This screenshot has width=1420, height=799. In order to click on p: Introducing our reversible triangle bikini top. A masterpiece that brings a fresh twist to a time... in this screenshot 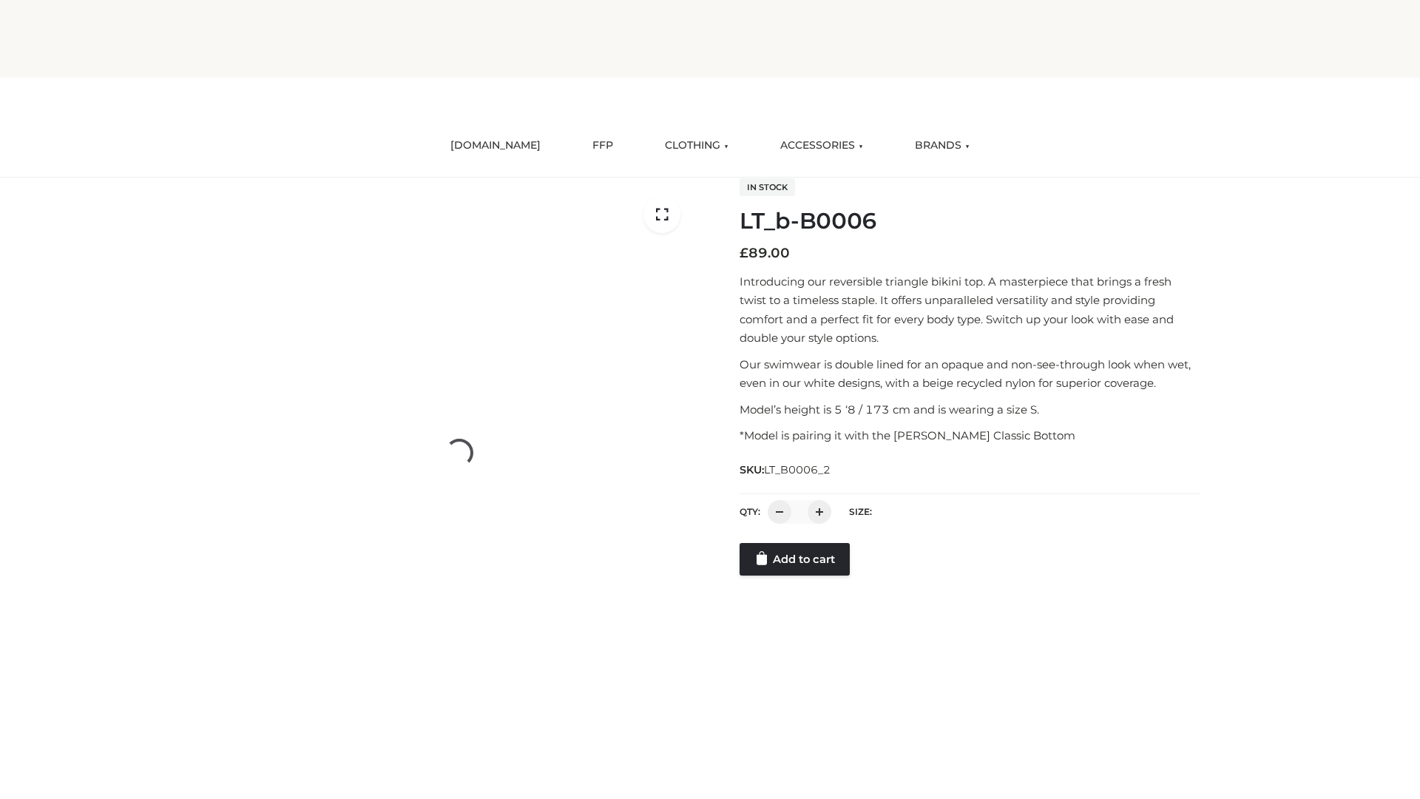, I will do `click(970, 310)`.